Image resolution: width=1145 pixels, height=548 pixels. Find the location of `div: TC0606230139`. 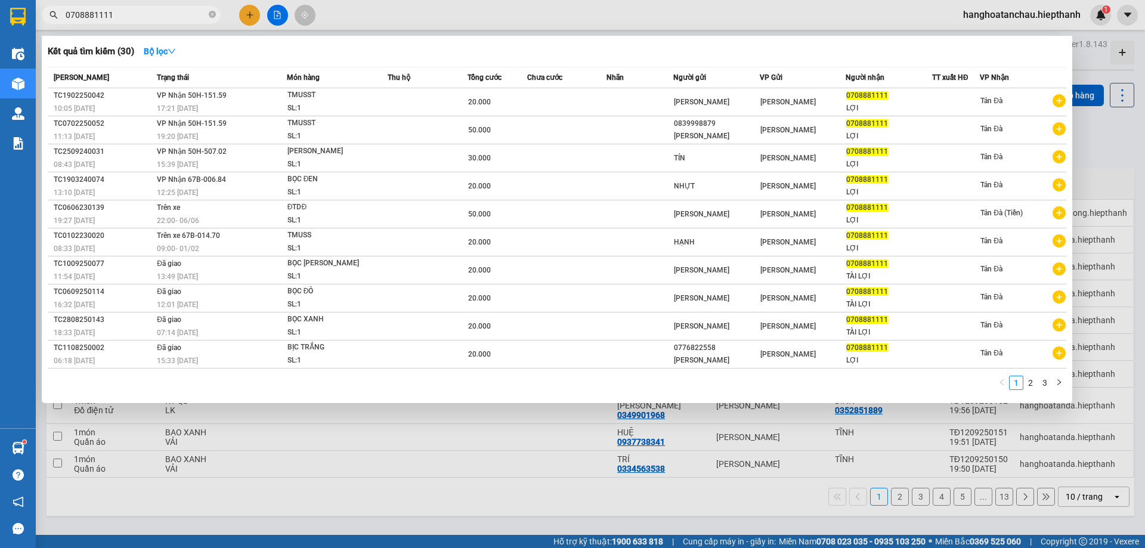

div: TC0606230139 is located at coordinates (103, 208).